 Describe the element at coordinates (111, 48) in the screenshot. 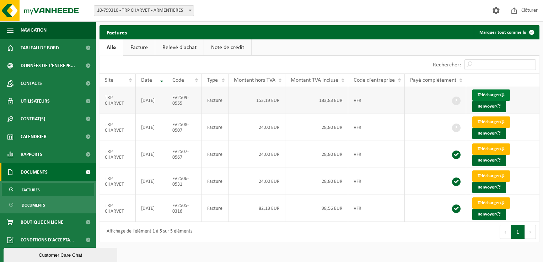

I see `a: Alle` at that location.